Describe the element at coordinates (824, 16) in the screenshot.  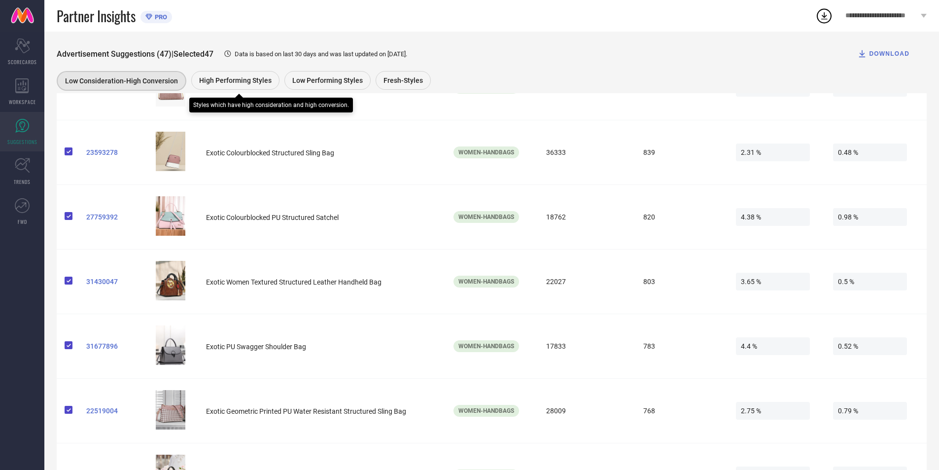
I see `div: Open download list` at that location.